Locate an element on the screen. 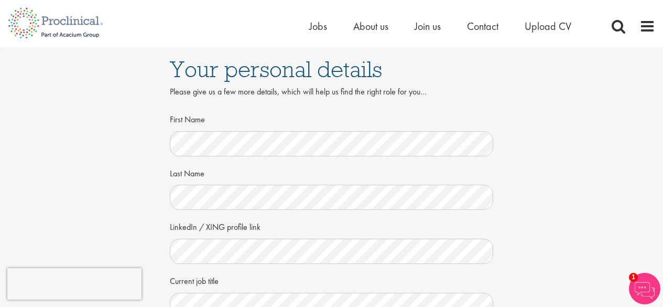 This screenshot has height=307, width=663. span: Contact is located at coordinates (483, 26).